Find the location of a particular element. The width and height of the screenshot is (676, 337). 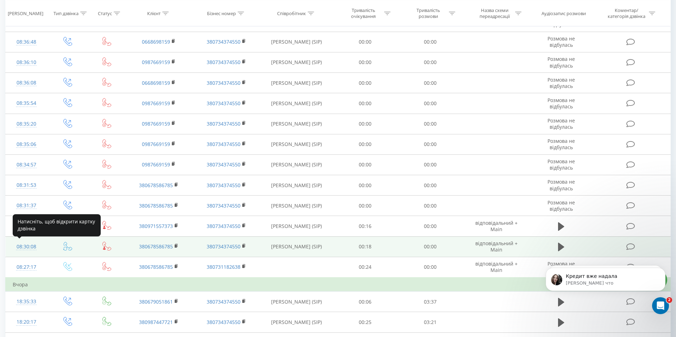

div: 08:36:10 is located at coordinates (26, 62).